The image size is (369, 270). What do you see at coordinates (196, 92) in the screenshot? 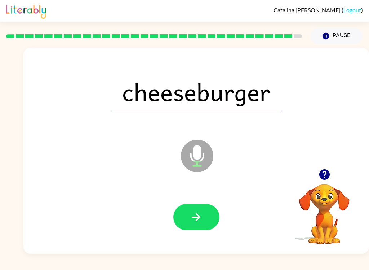
I see `span: cheeseburger` at bounding box center [196, 92].